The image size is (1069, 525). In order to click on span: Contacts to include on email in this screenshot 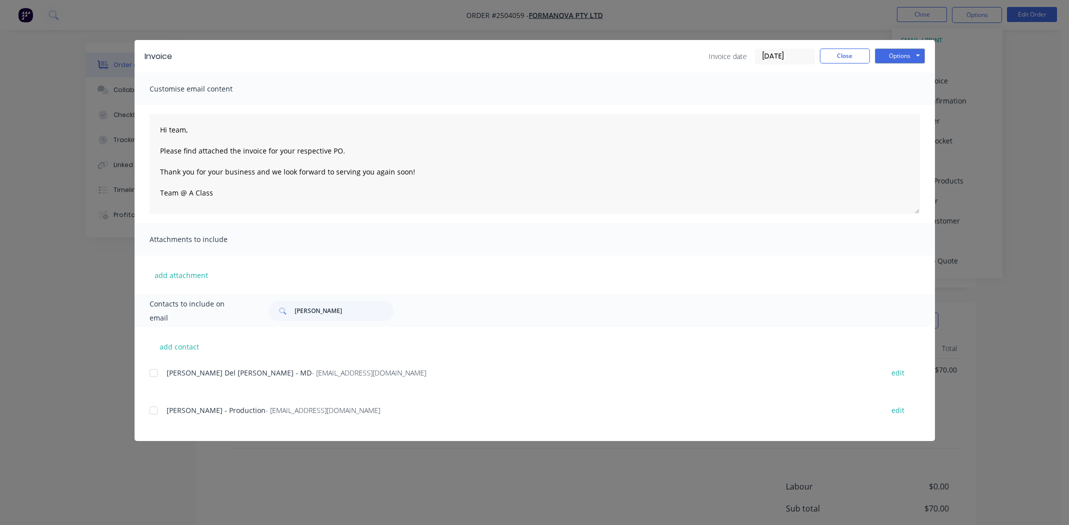, I will do `click(197, 311)`.